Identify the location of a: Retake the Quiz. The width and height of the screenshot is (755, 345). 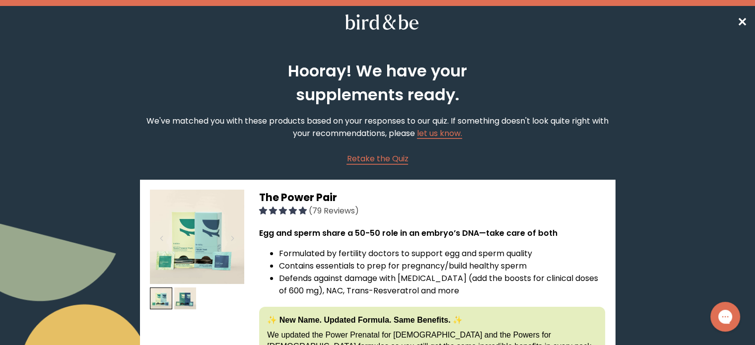
(377, 158).